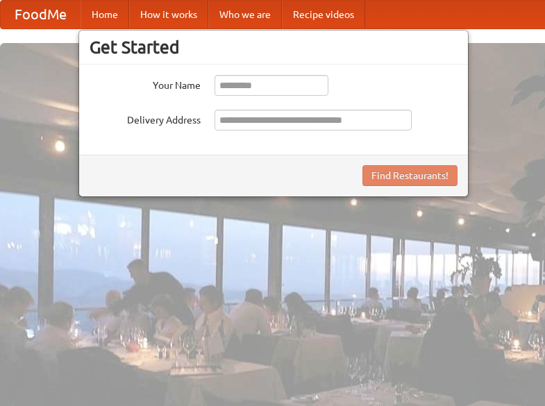 The width and height of the screenshot is (545, 406). What do you see at coordinates (169, 15) in the screenshot?
I see `a: How it works` at bounding box center [169, 15].